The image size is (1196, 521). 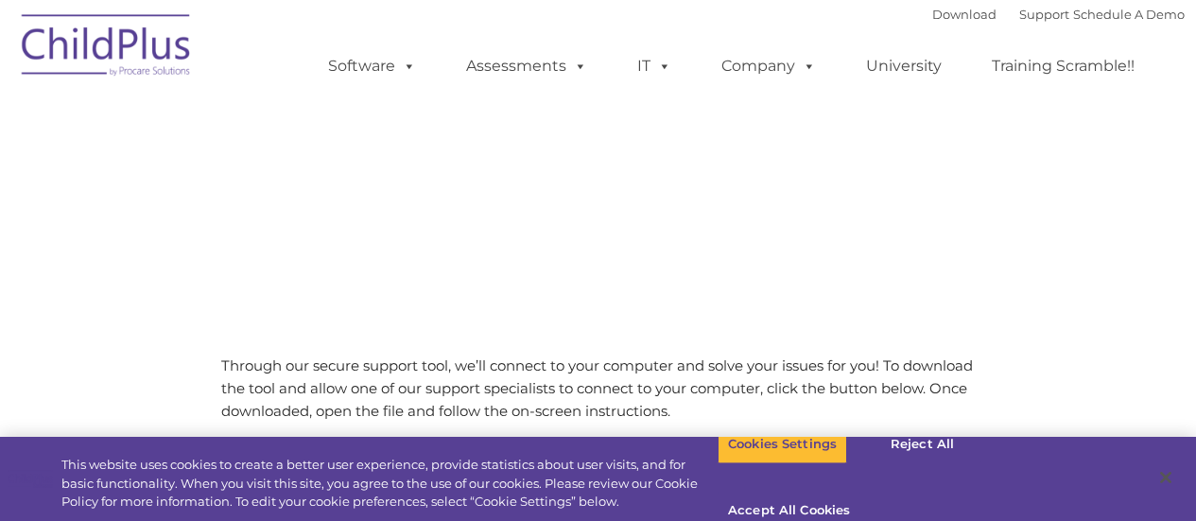 What do you see at coordinates (1063, 66) in the screenshot?
I see `a: Training Scramble!!` at bounding box center [1063, 66].